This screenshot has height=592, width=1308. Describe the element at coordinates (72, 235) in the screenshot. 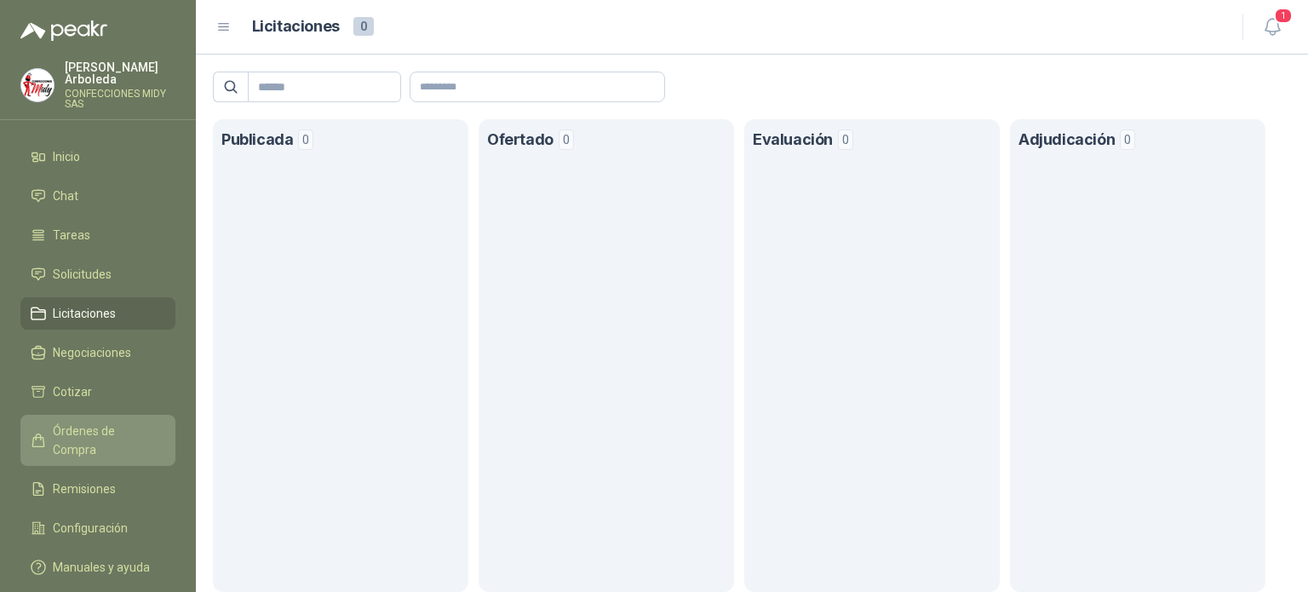

I see `span: Tareas` at that location.